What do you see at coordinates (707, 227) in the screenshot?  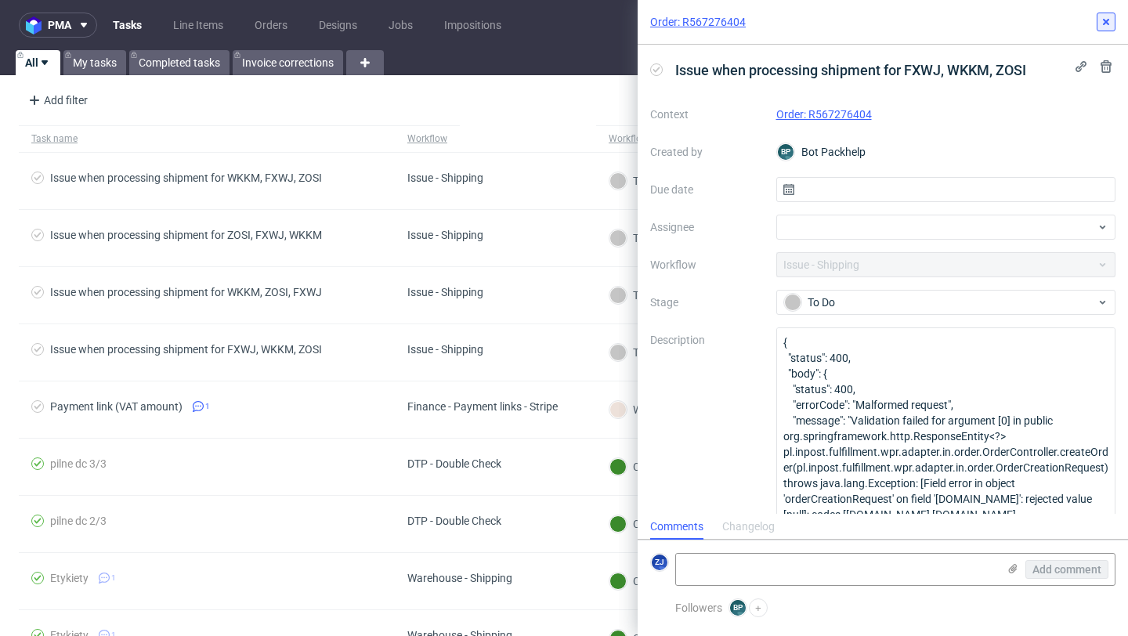 I see `label: Assignee` at bounding box center [707, 227].